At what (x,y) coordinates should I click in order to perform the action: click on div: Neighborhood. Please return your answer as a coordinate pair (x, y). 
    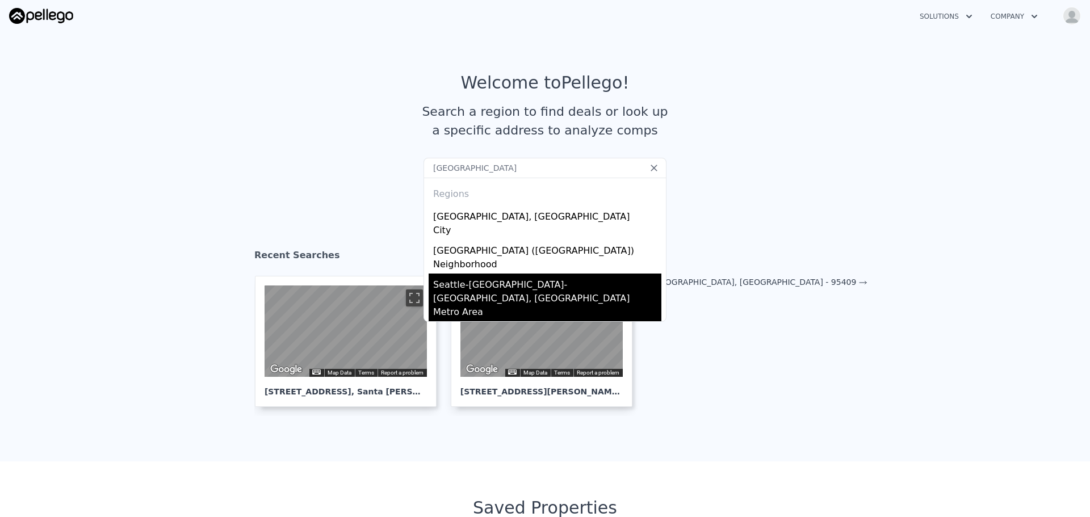
    Looking at the image, I should click on (547, 266).